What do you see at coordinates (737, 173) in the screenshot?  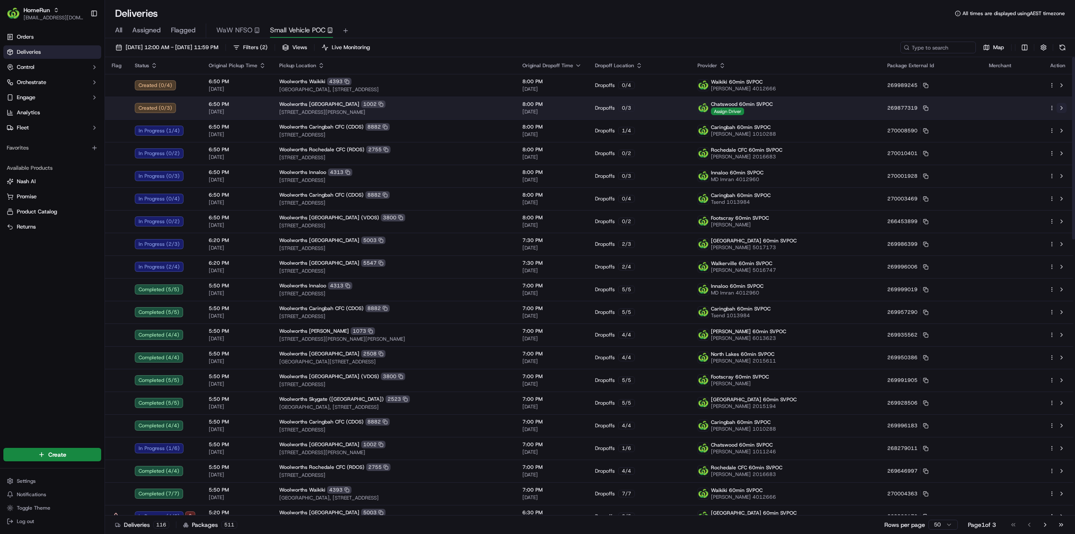 I see `span: Innaloo 60min SVPOC` at bounding box center [737, 173].